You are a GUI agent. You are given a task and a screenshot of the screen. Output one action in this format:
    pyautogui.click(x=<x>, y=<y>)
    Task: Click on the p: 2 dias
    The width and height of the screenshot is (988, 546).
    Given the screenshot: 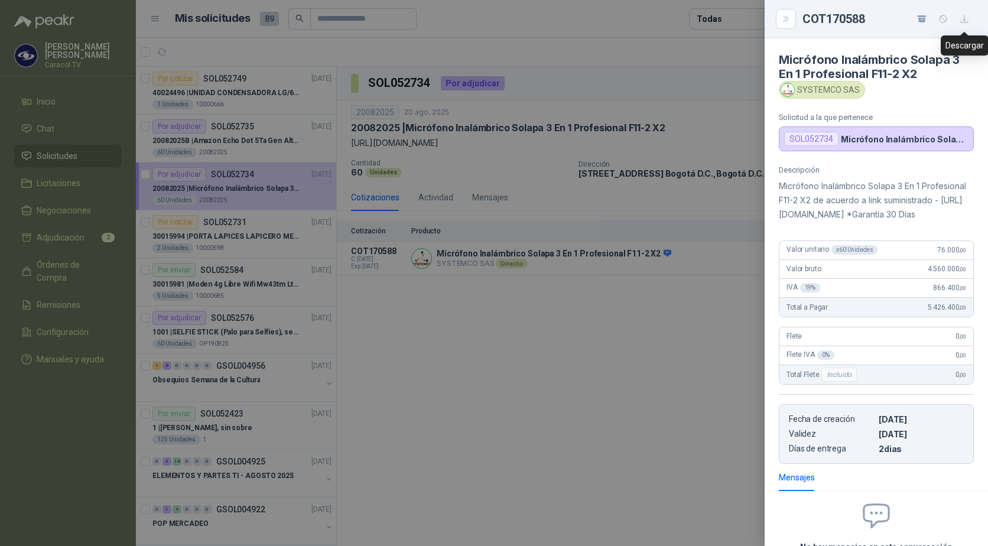 What is the action you would take?
    pyautogui.click(x=921, y=448)
    